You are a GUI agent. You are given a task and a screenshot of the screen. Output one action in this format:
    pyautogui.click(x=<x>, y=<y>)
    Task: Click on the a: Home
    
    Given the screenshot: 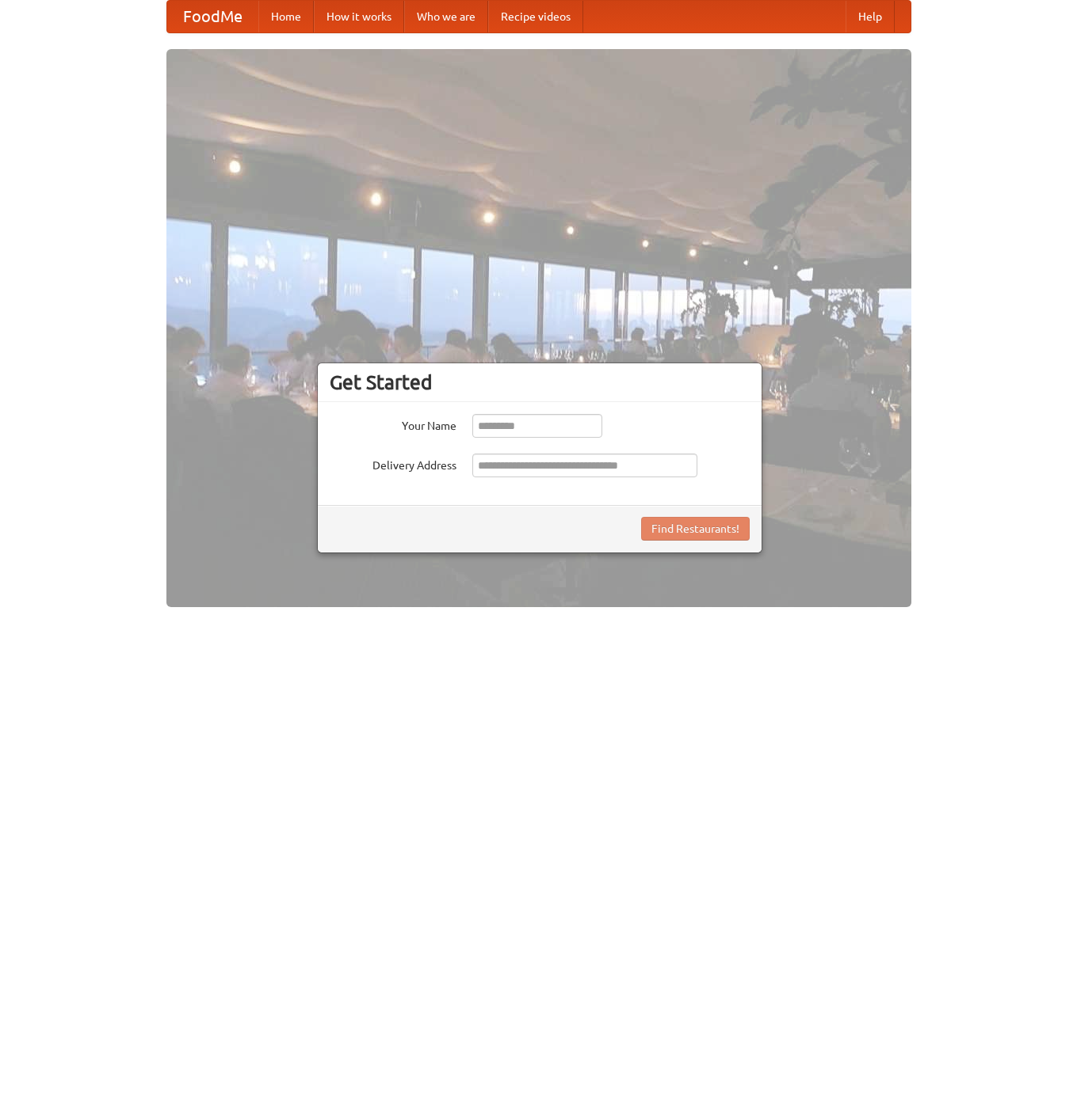 What is the action you would take?
    pyautogui.click(x=286, y=16)
    